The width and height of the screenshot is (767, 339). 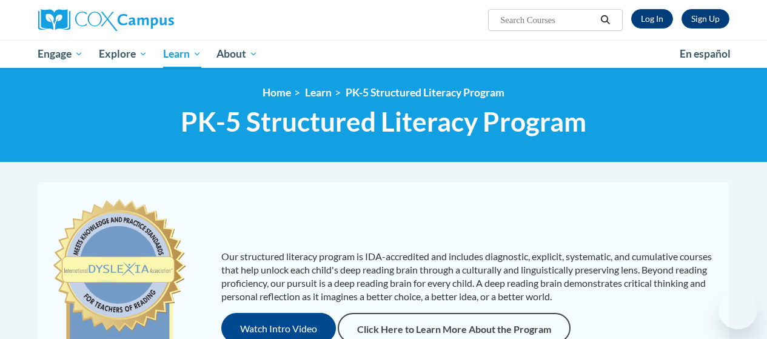 I want to click on span: En español, so click(x=705, y=53).